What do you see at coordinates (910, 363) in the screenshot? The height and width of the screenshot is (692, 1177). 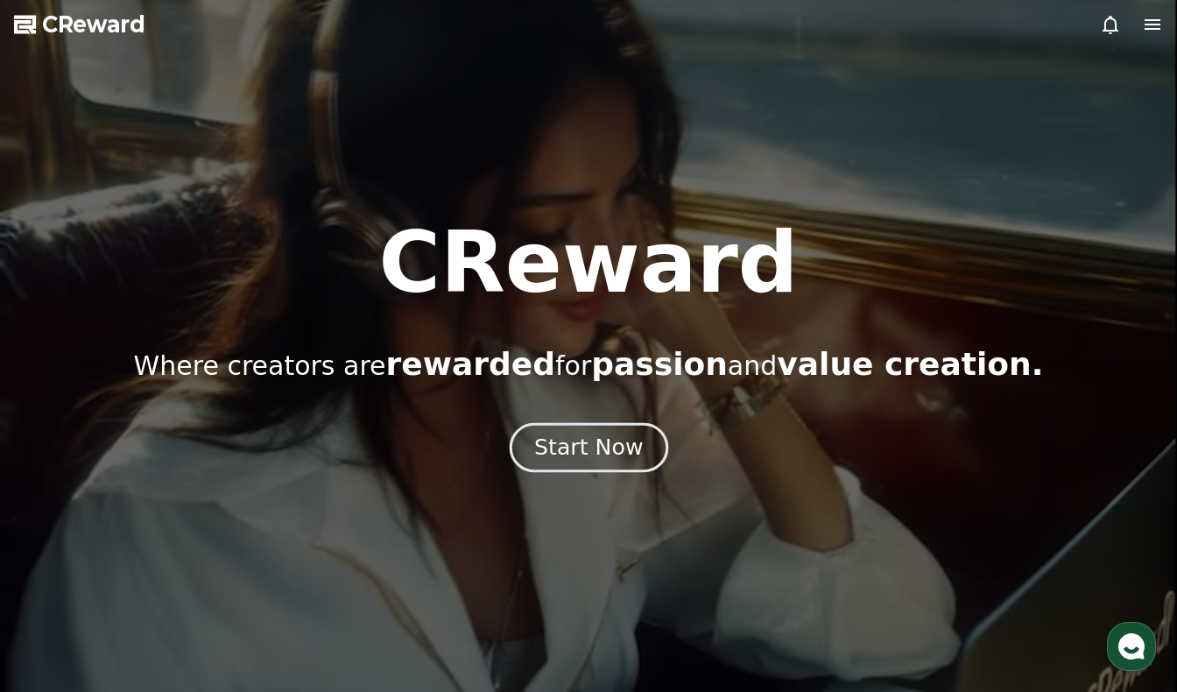 I see `span: value creation.` at bounding box center [910, 363].